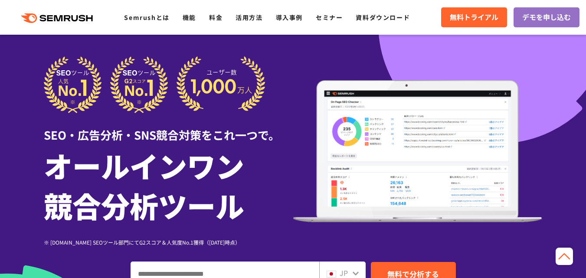  What do you see at coordinates (168, 128) in the screenshot?
I see `div: SEO・広告分析・SNS競合対策をこれ一つで。` at bounding box center [168, 128].